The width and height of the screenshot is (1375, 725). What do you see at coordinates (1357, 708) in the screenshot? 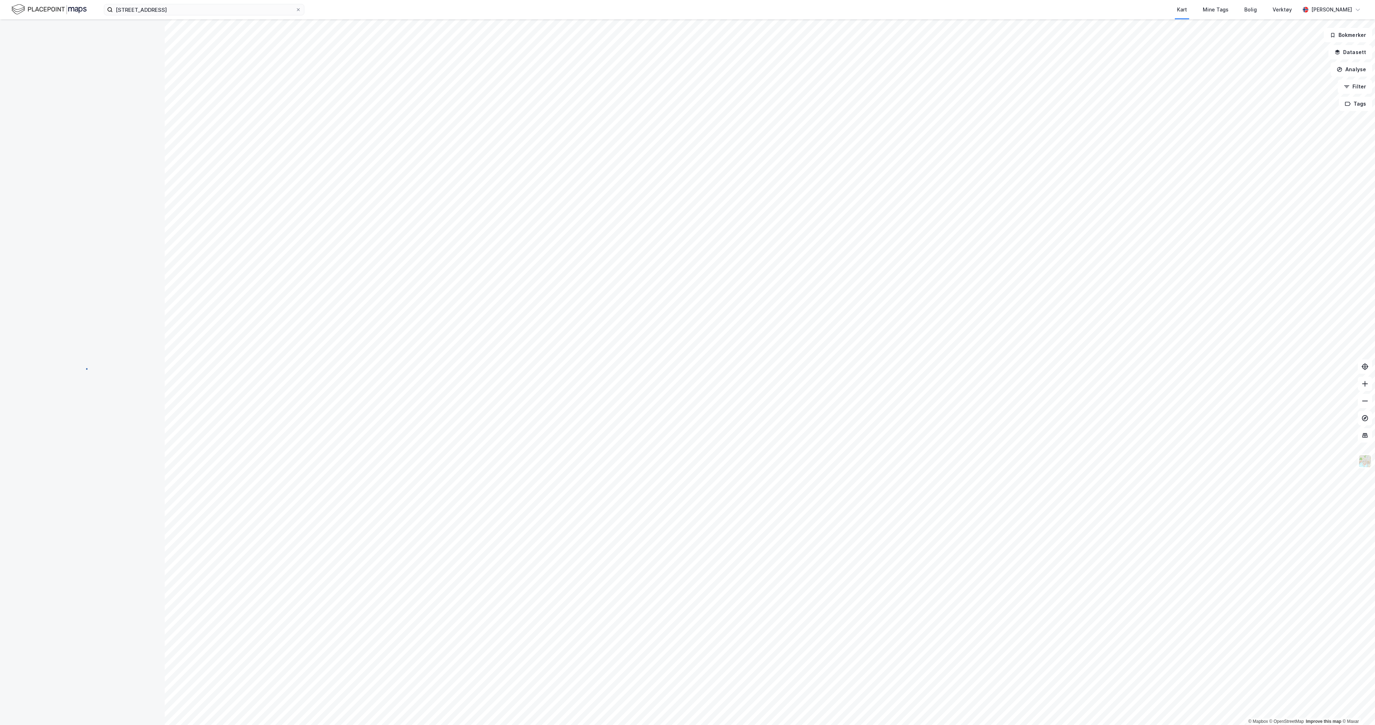
I see `div: Kontrollprogram for chat` at bounding box center [1357, 708].